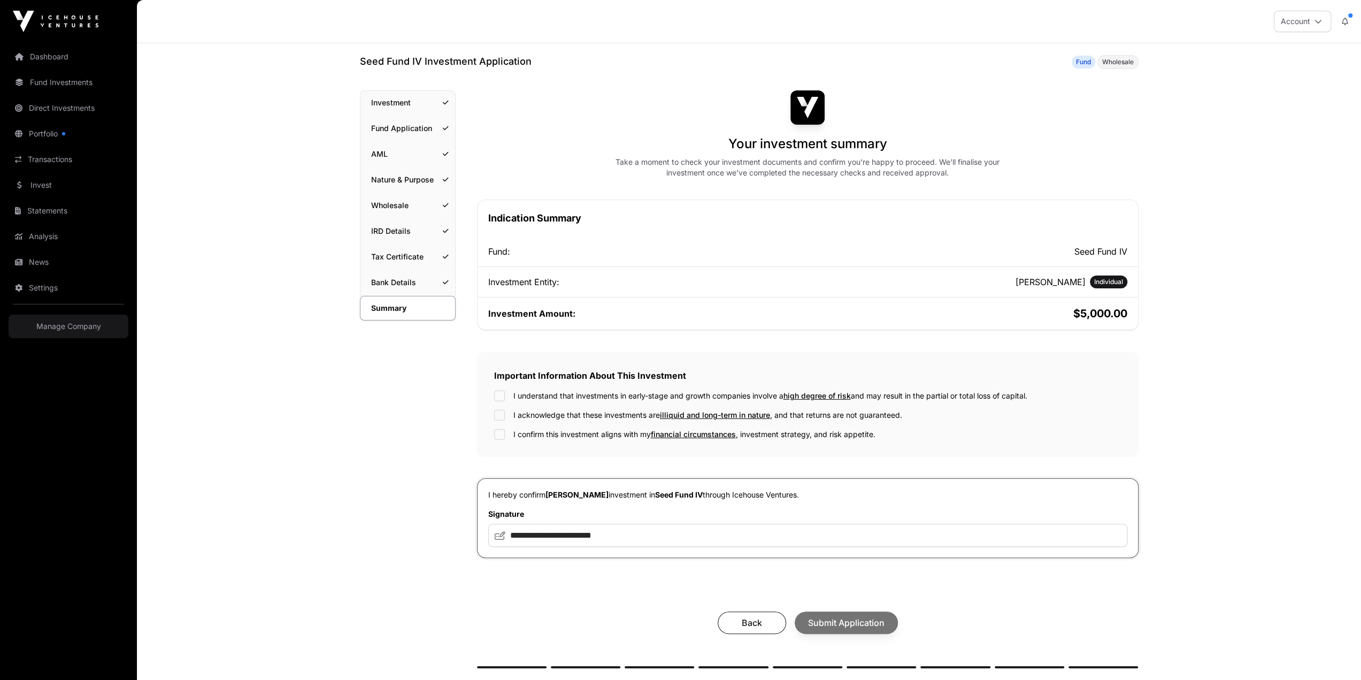 The width and height of the screenshot is (1361, 680). Describe the element at coordinates (807, 495) in the screenshot. I see `p: I hereby confirm investment in through Icehouse Ventures.` at that location.